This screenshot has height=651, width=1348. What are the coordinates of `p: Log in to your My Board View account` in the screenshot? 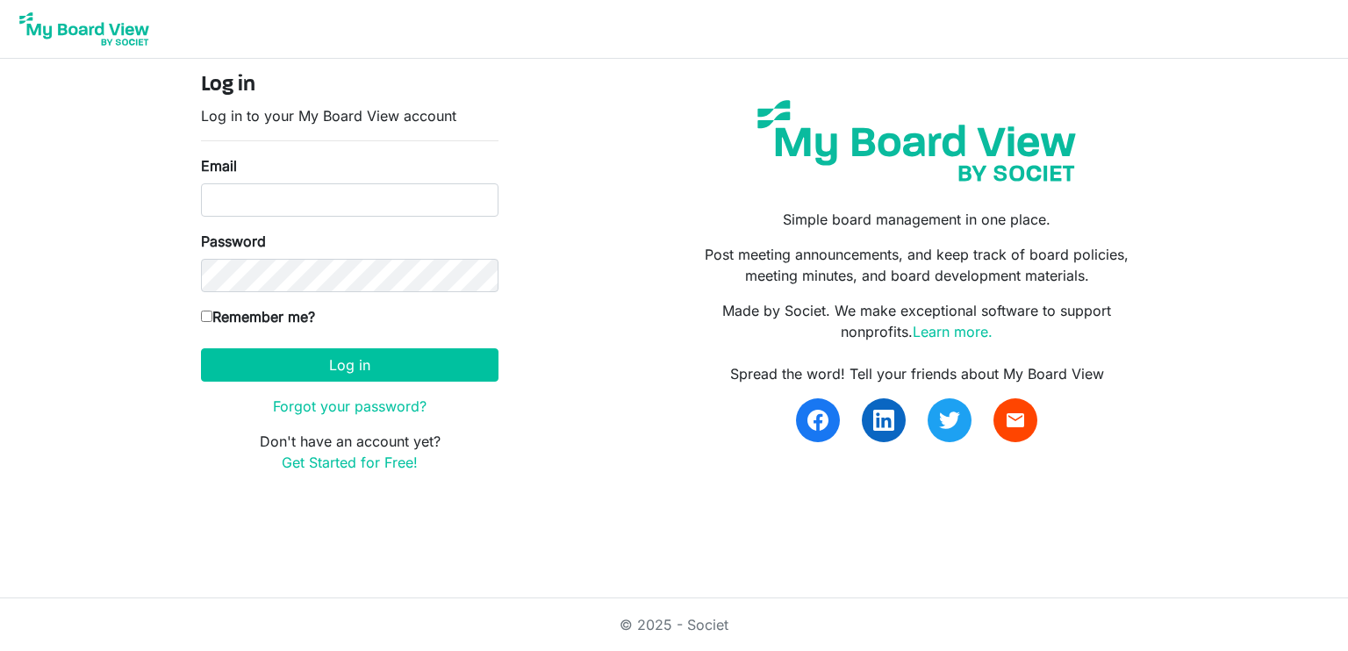 It's located at (349, 116).